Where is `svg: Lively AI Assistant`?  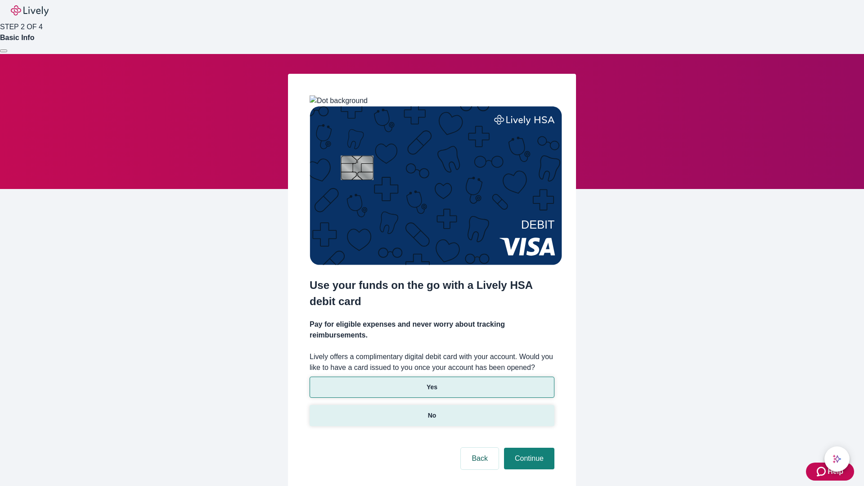
svg: Lively AI Assistant is located at coordinates (837, 459).